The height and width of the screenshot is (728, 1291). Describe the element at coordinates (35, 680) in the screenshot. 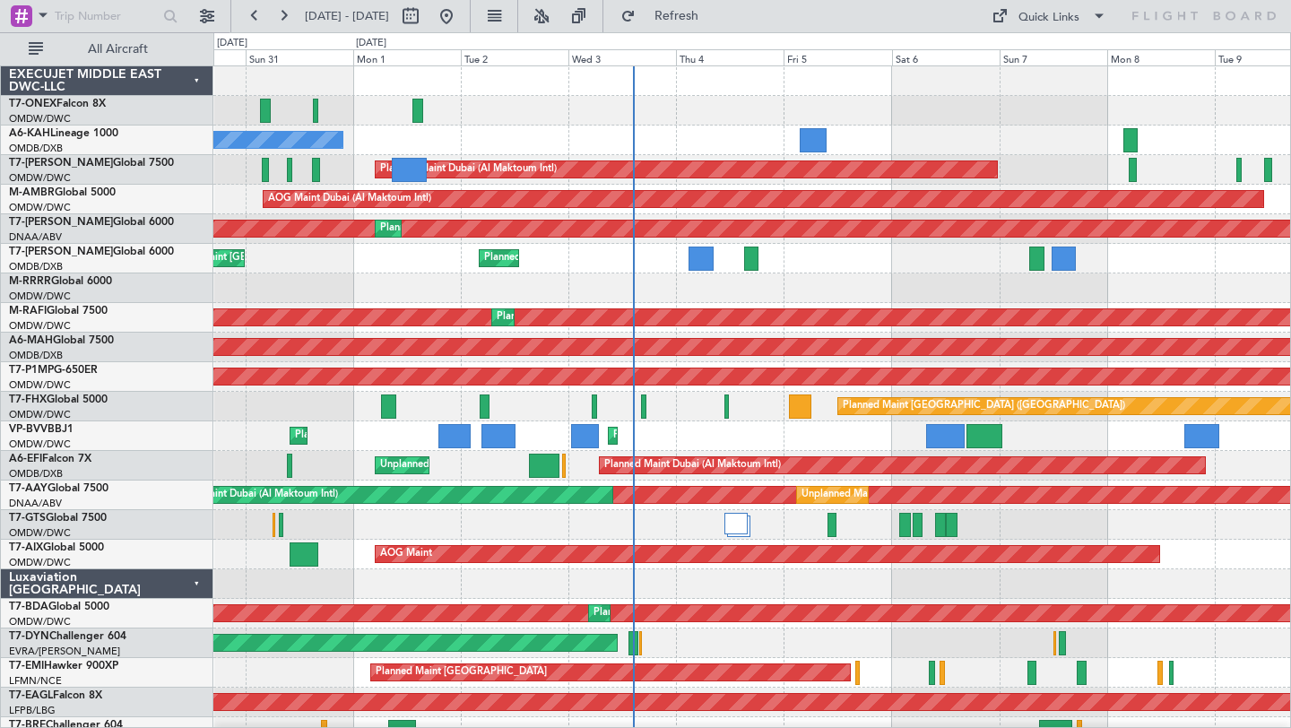

I see `a: LFMN/NCE` at that location.